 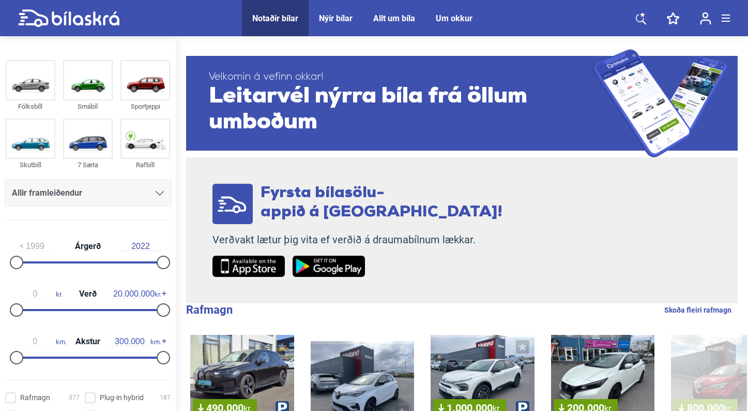 What do you see at coordinates (401, 110) in the screenshot?
I see `span: Leitarvél nýrra bíla frá öllum umboðum` at bounding box center [401, 110].